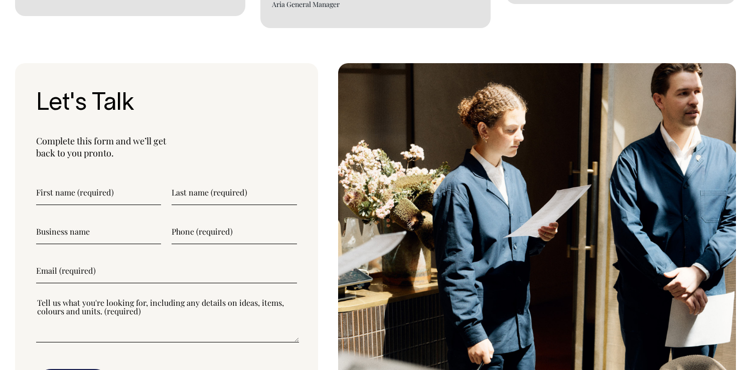 This screenshot has height=370, width=751. What do you see at coordinates (167, 271) in the screenshot?
I see `input: Email (required)` at bounding box center [167, 271].